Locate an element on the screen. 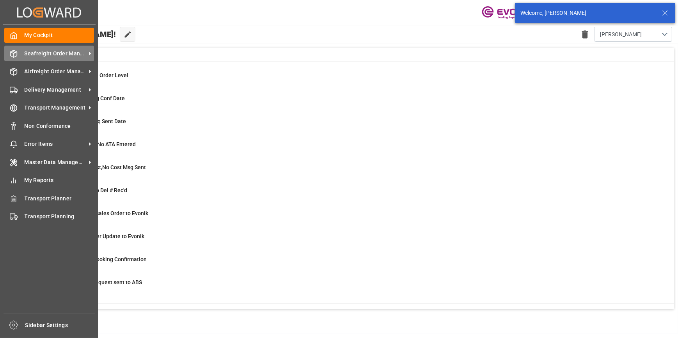 This screenshot has width=678, height=338. a: 3Error on Initial Sales Order to EvonikShipment is located at coordinates (352, 218).